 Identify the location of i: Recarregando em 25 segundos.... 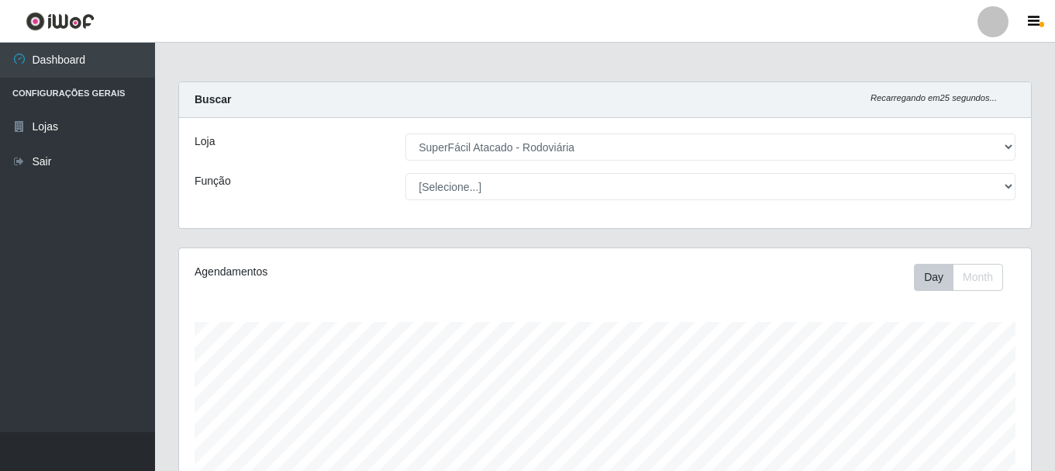
(933, 98).